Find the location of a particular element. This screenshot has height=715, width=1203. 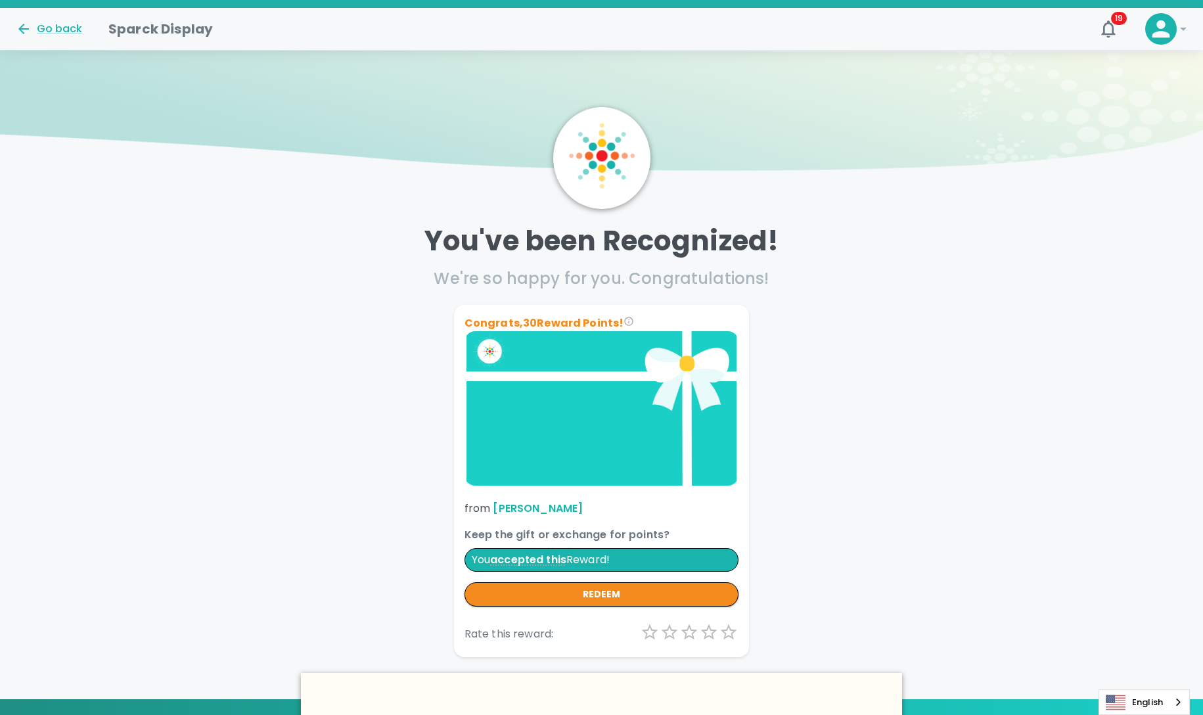

button: 19 is located at coordinates (1109, 29).